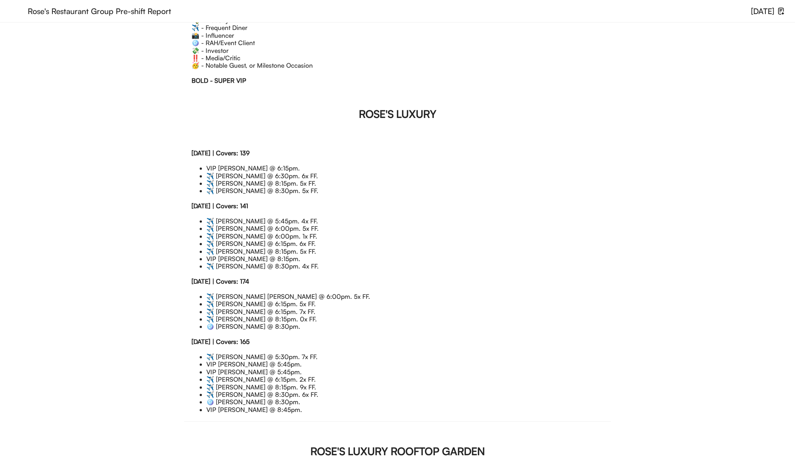 The width and height of the screenshot is (795, 473). What do you see at coordinates (389, 11) in the screenshot?
I see `div: Rose's Restaurant Group Pre-shift Report` at bounding box center [389, 11].